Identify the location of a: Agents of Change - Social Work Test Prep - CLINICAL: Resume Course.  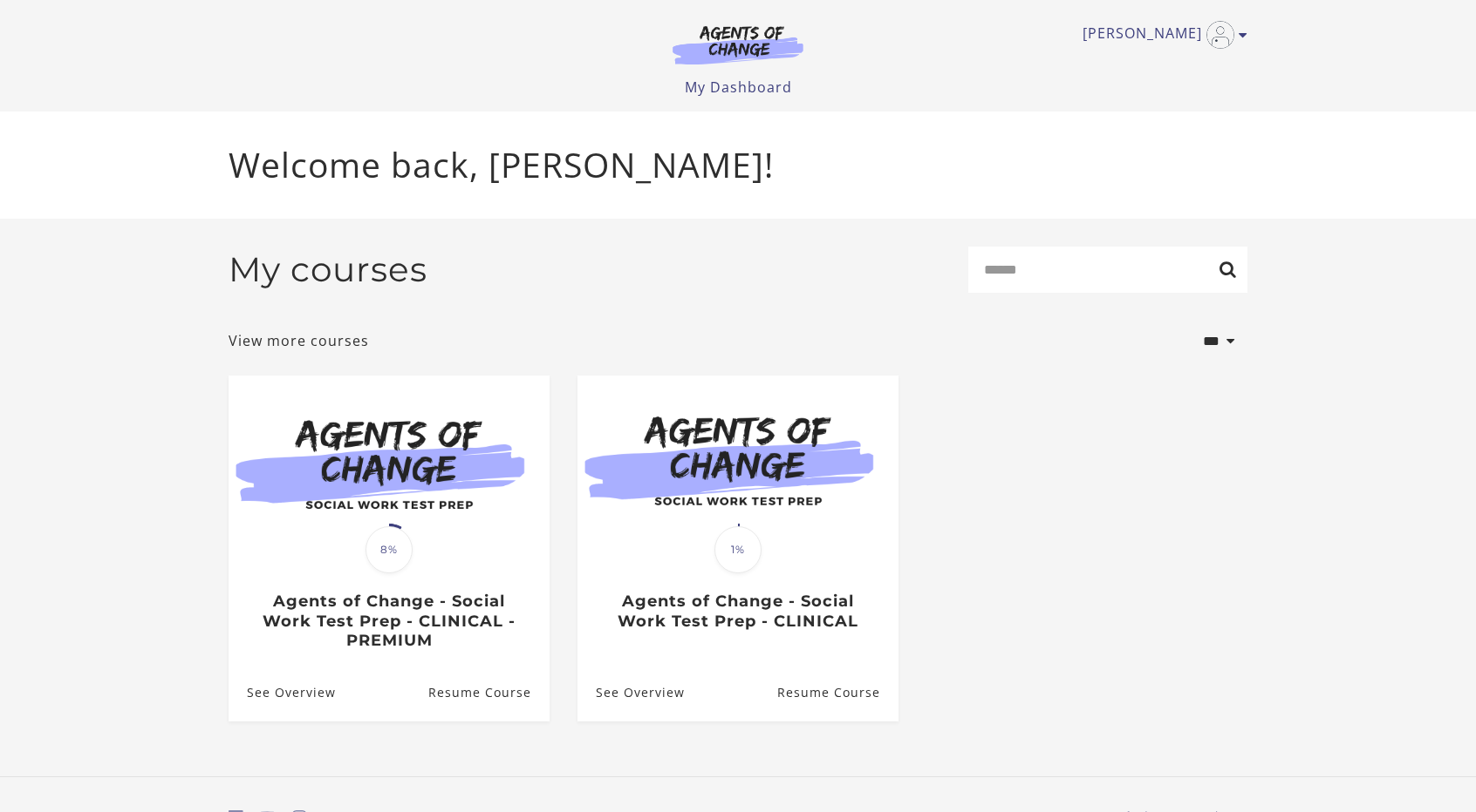
(837, 692).